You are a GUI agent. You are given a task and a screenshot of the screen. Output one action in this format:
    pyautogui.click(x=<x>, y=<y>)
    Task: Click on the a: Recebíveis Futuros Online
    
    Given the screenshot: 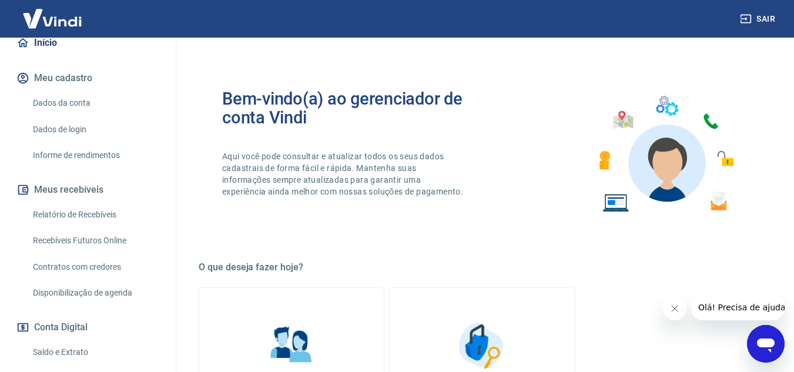 What is the action you would take?
    pyautogui.click(x=95, y=240)
    